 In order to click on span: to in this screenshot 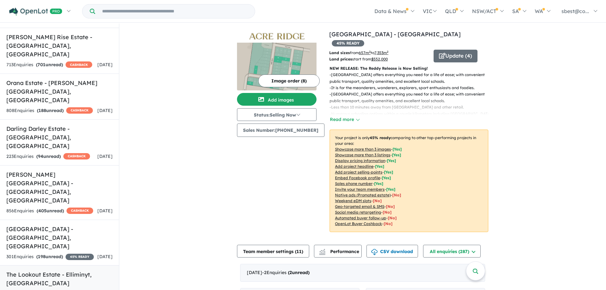, I will do `click(379, 52)`.